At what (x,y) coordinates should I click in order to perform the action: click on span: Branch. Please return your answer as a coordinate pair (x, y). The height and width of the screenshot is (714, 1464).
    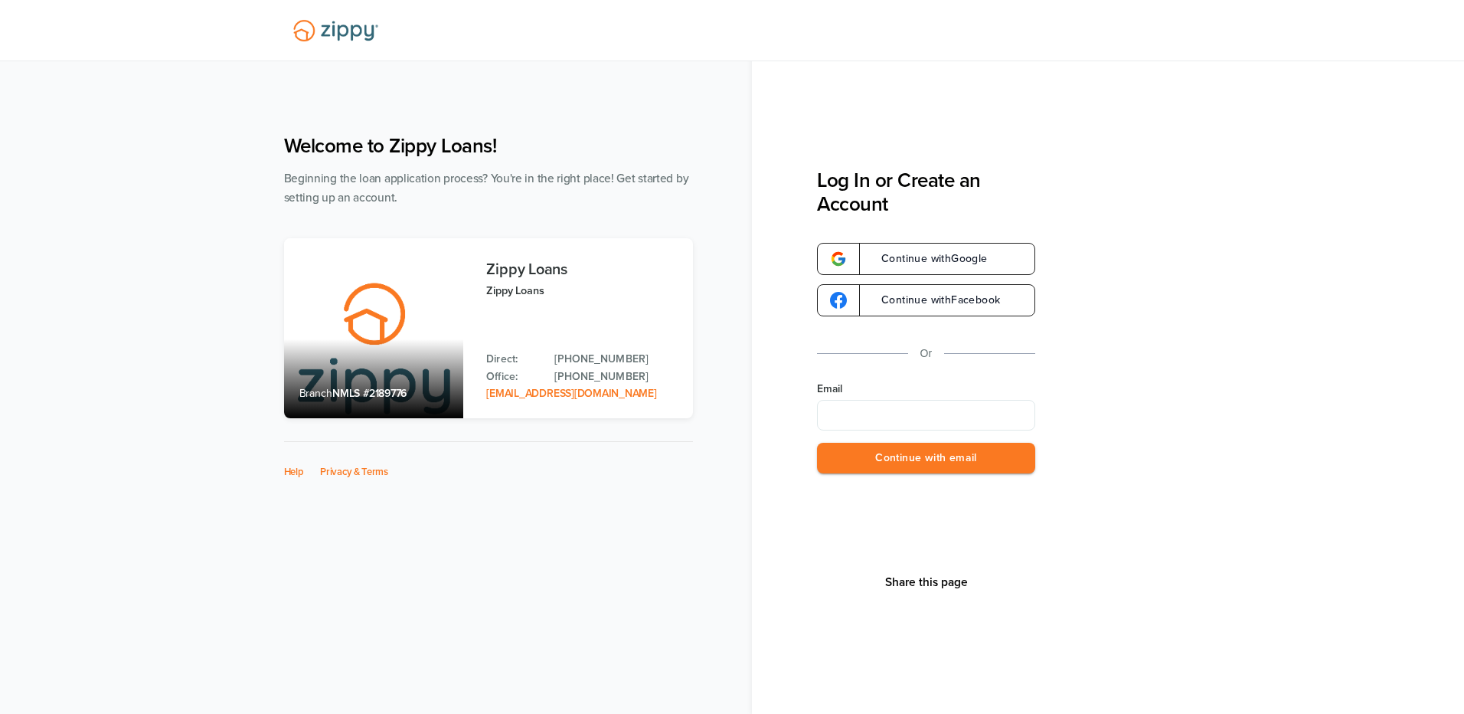
    Looking at the image, I should click on (316, 393).